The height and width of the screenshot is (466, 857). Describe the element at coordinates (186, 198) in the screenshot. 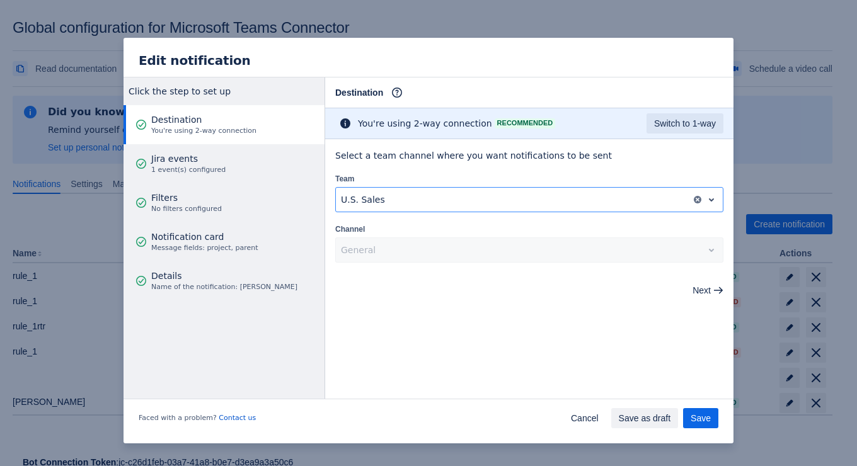

I see `span: Filters` at that location.